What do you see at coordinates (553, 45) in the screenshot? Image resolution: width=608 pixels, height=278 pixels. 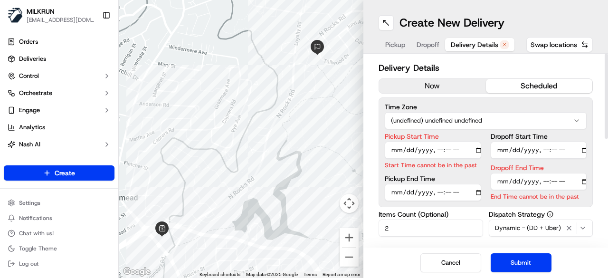 I see `span: Swap locations` at bounding box center [553, 45].